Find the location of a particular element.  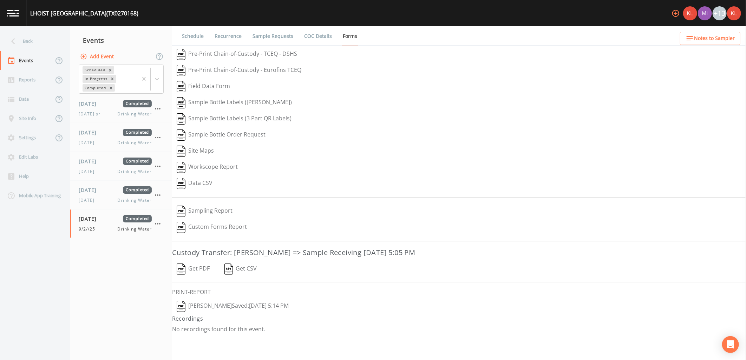

button: Workscope Report is located at coordinates (207, 168).